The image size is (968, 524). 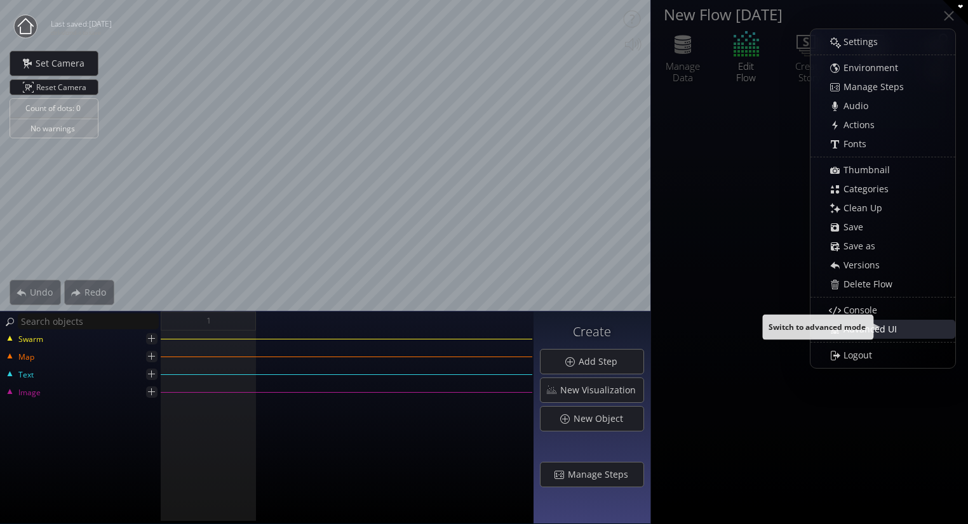 I want to click on span: New Visualization, so click(x=601, y=390).